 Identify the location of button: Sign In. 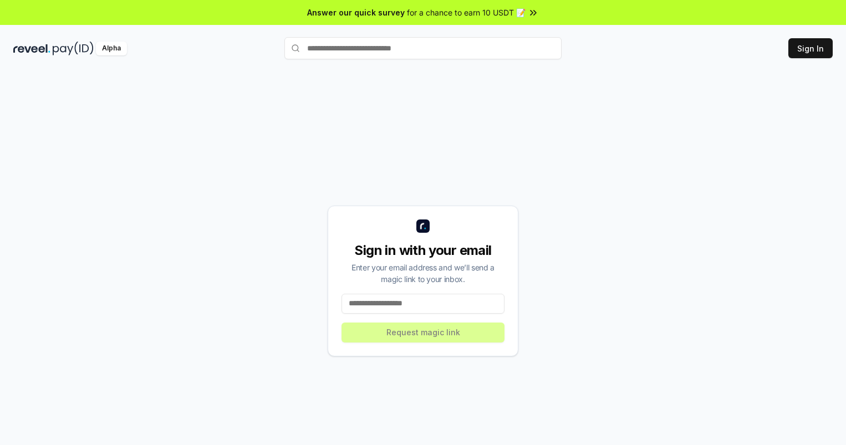
(811, 48).